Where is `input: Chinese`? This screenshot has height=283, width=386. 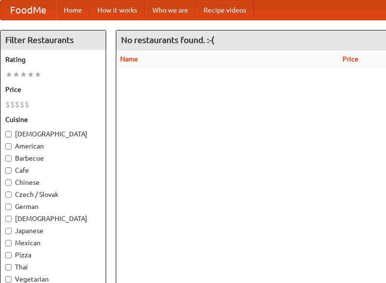
input: Chinese is located at coordinates (8, 182).